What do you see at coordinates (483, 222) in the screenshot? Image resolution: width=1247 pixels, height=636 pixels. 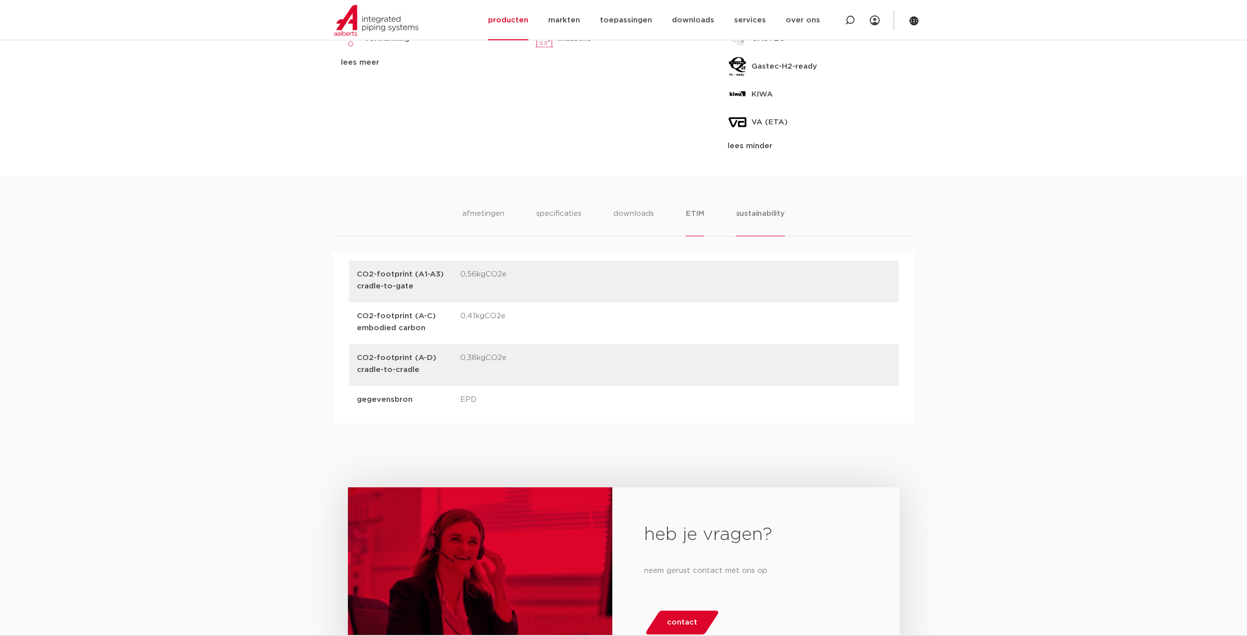 I see `li: afmetingen` at bounding box center [483, 222].